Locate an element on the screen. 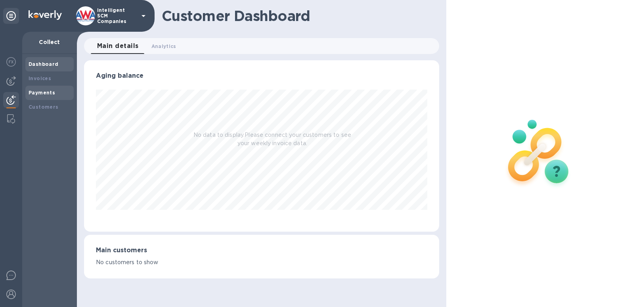 The width and height of the screenshot is (631, 307). h3: Main customers is located at coordinates (261, 250).